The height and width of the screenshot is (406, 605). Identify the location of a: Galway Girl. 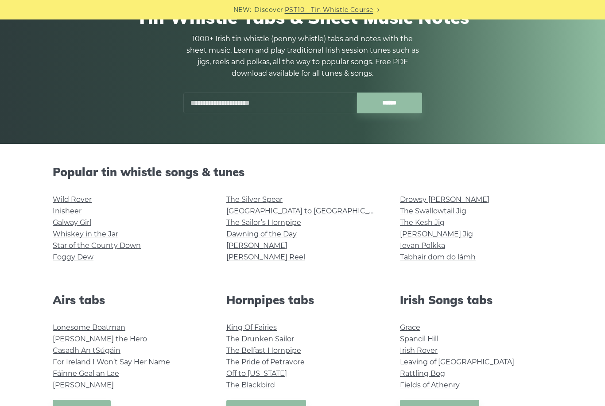
(72, 222).